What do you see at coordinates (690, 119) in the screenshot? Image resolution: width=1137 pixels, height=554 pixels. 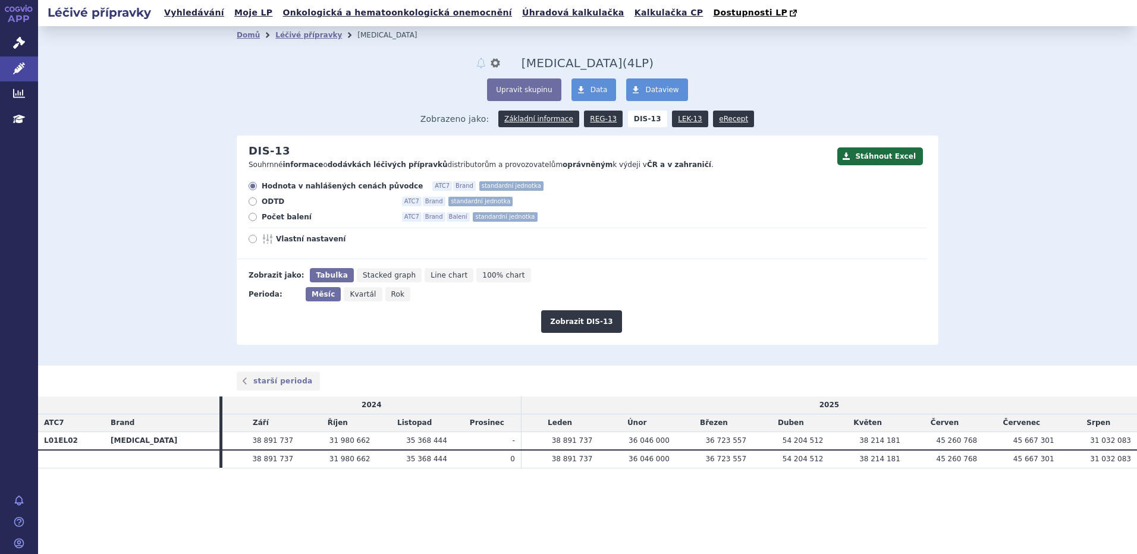 I see `a: LEK-13` at bounding box center [690, 119].